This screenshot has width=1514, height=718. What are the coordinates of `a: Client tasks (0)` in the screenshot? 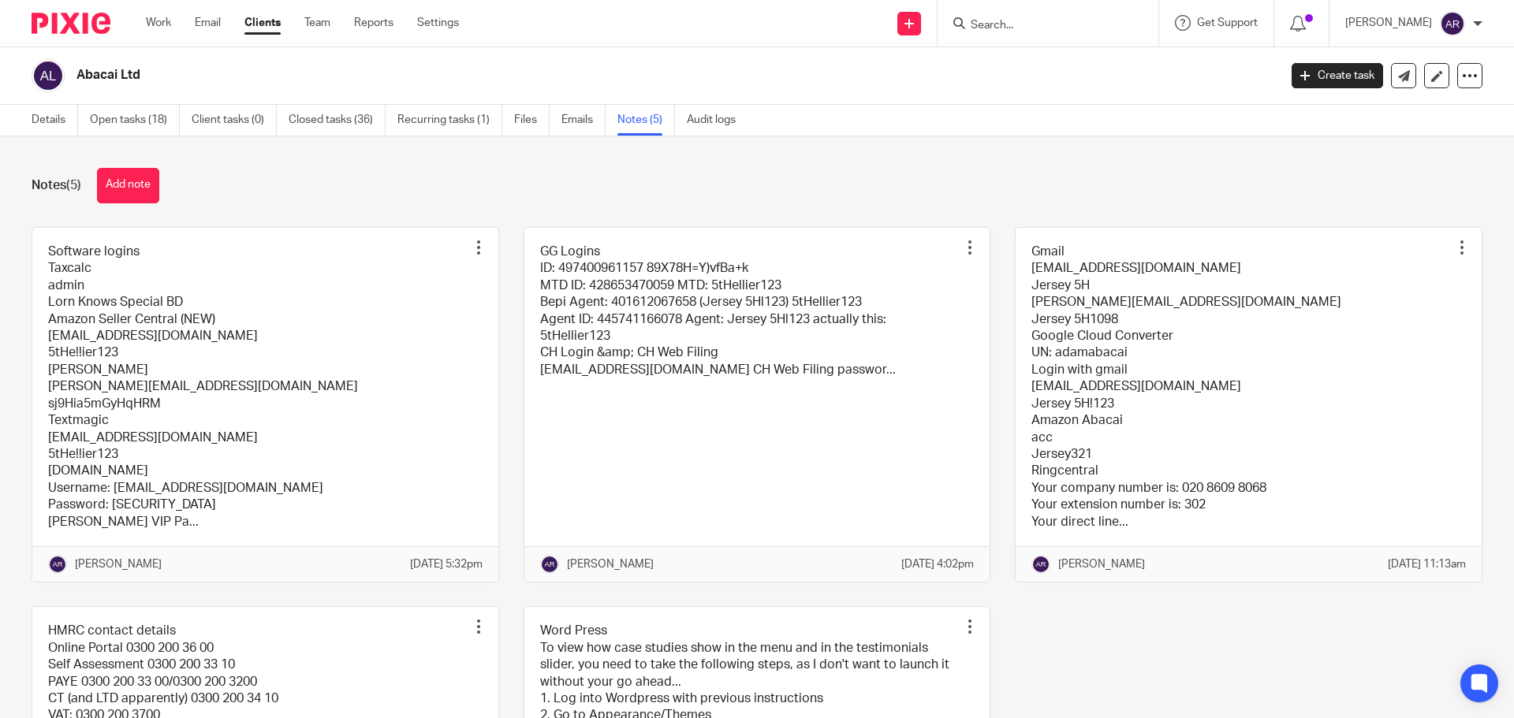 It's located at (234, 120).